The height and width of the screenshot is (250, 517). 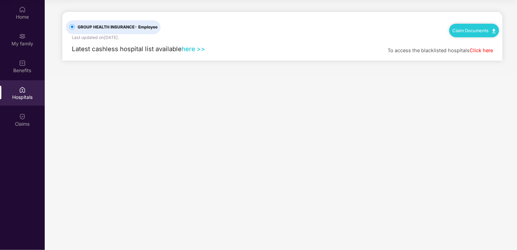 I want to click on span: - Employee, so click(x=146, y=27).